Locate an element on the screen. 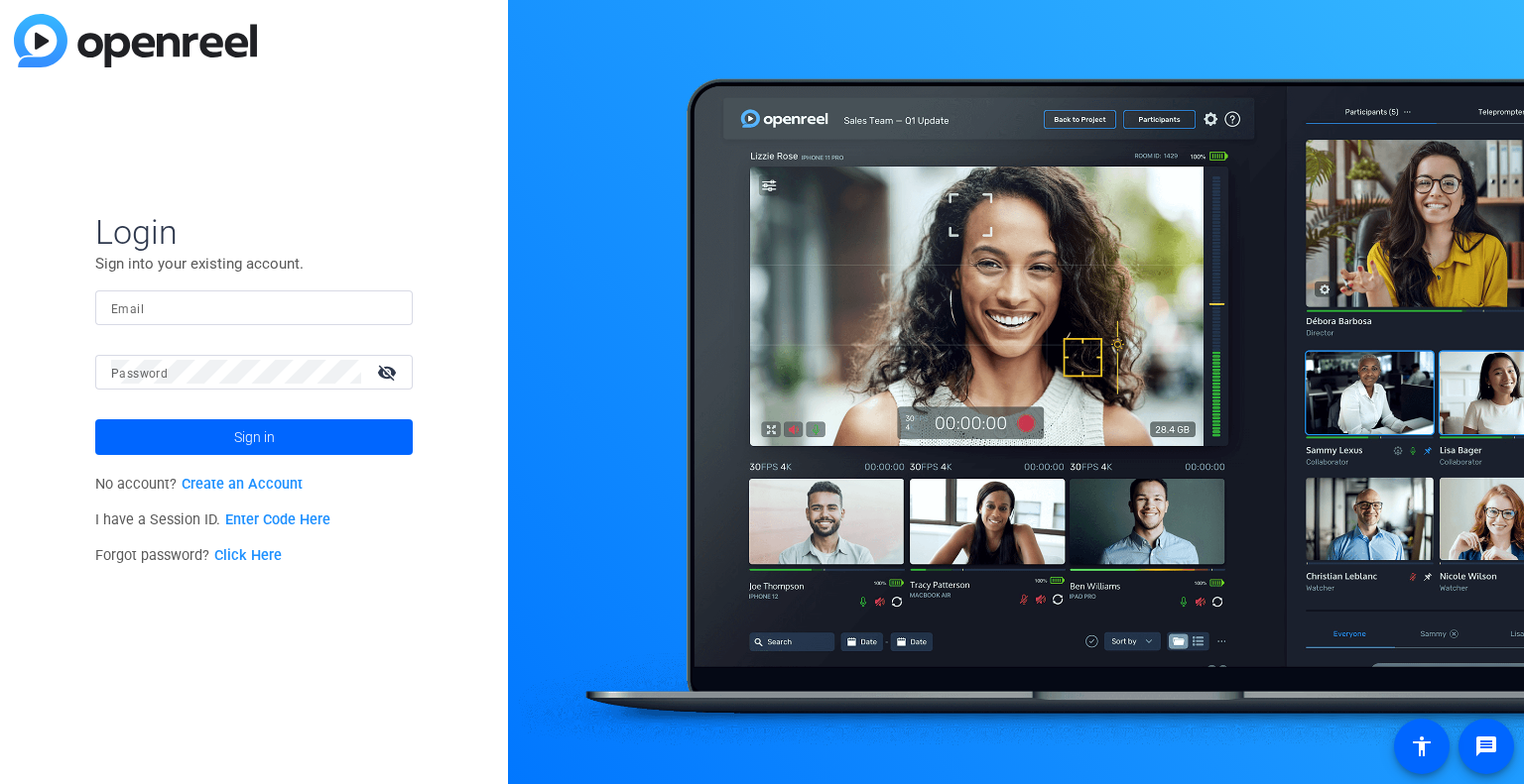 Image resolution: width=1524 pixels, height=784 pixels. span: Login is located at coordinates (254, 232).